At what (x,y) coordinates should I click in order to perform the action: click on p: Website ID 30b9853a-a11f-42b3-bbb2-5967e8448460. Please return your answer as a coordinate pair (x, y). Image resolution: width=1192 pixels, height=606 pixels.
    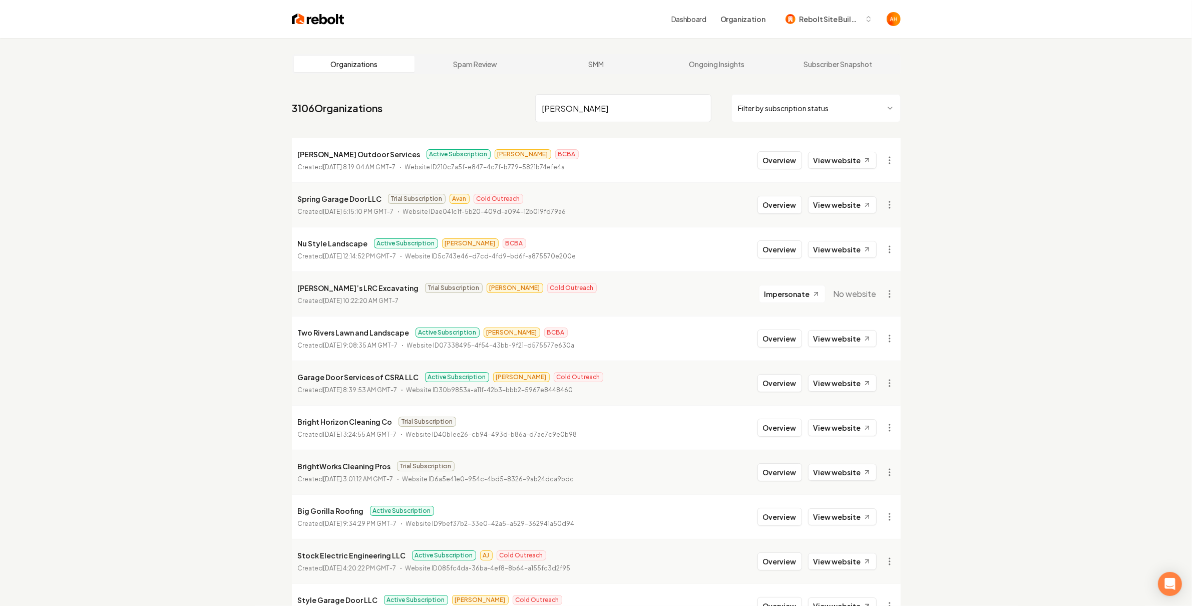
    Looking at the image, I should click on (490, 390).